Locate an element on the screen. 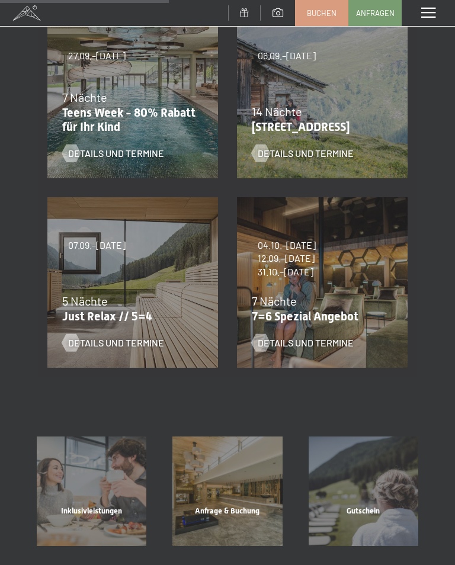  span: Buchen is located at coordinates (322, 13).